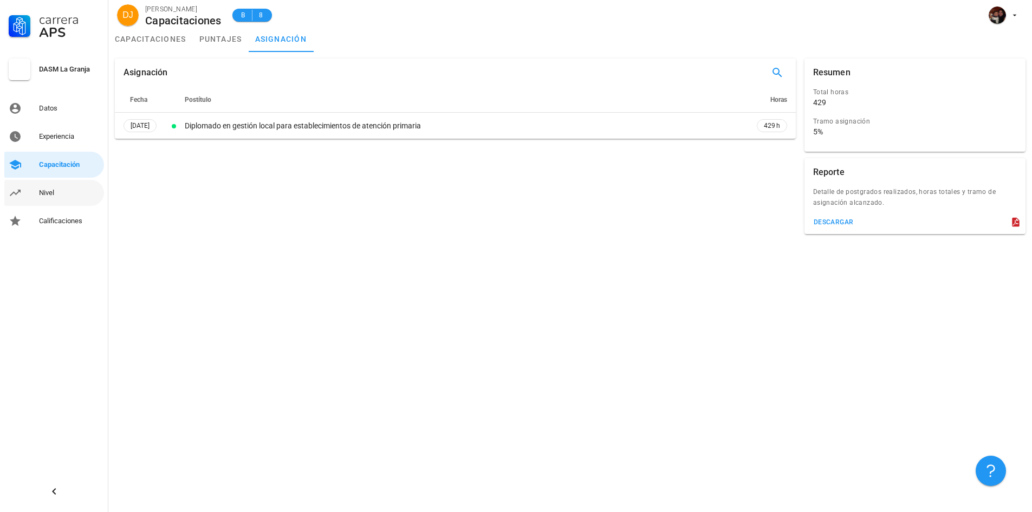  What do you see at coordinates (54, 193) in the screenshot?
I see `a: Nivel` at bounding box center [54, 193].